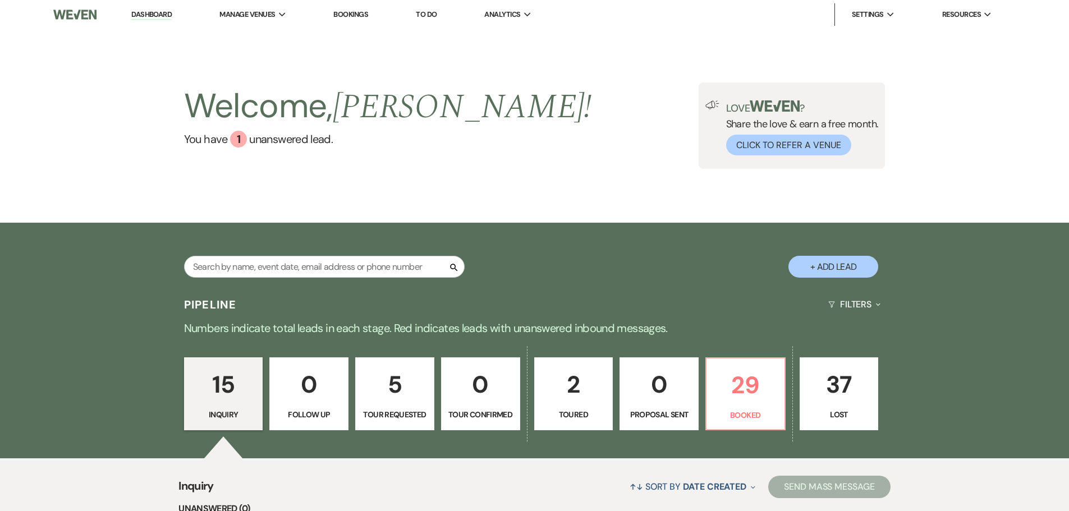 The height and width of the screenshot is (511, 1069). Describe the element at coordinates (309, 415) in the screenshot. I see `p: Follow Up` at that location.